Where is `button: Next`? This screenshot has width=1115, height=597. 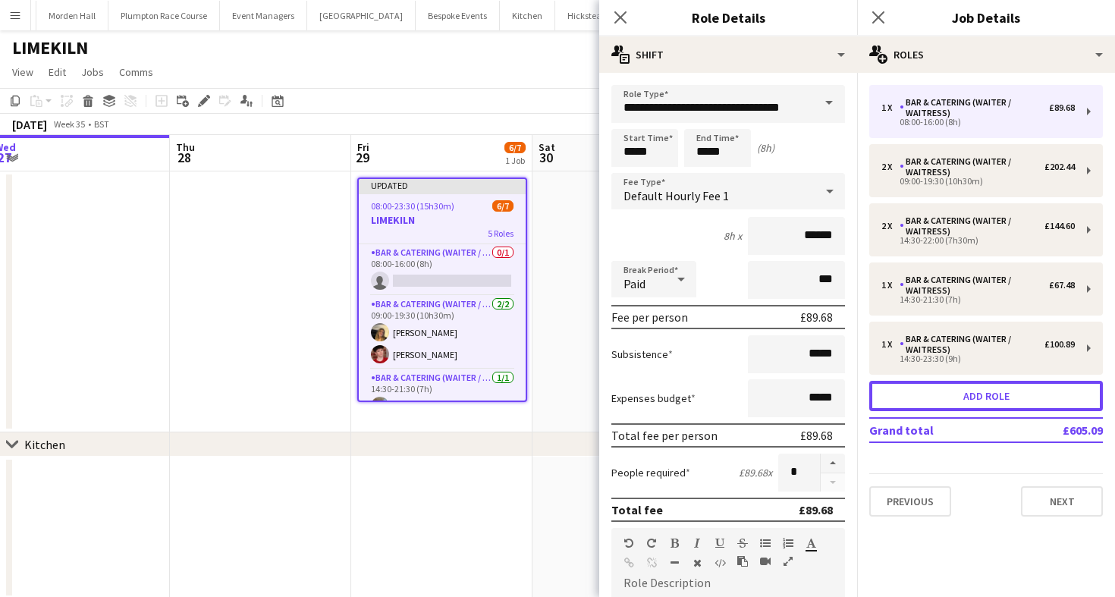 button: Next is located at coordinates (1062, 501).